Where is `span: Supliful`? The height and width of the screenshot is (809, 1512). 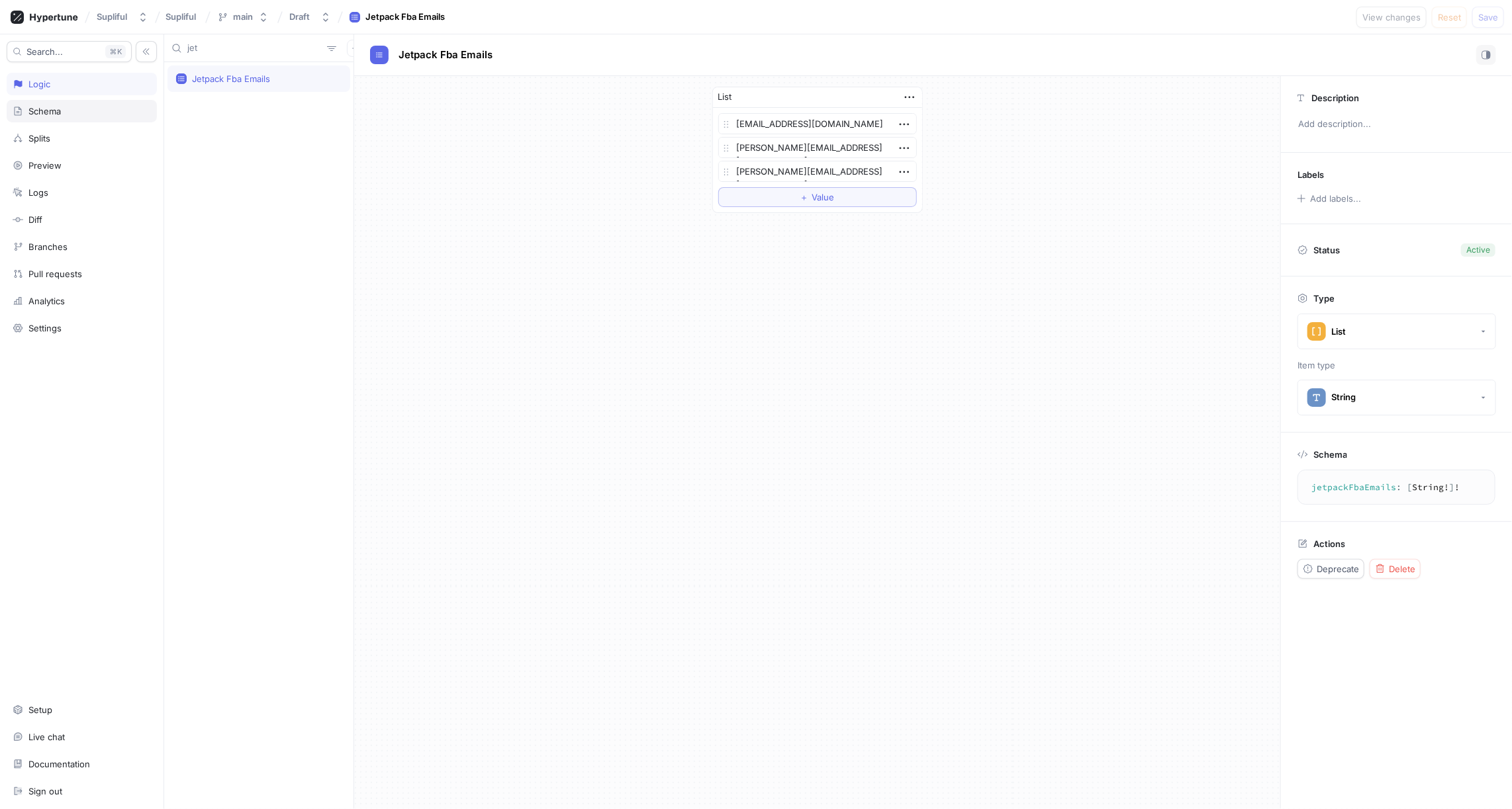 span: Supliful is located at coordinates (180, 16).